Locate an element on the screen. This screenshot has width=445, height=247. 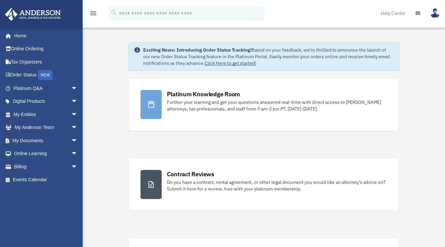
a: Order StatusNEW is located at coordinates (46, 75).